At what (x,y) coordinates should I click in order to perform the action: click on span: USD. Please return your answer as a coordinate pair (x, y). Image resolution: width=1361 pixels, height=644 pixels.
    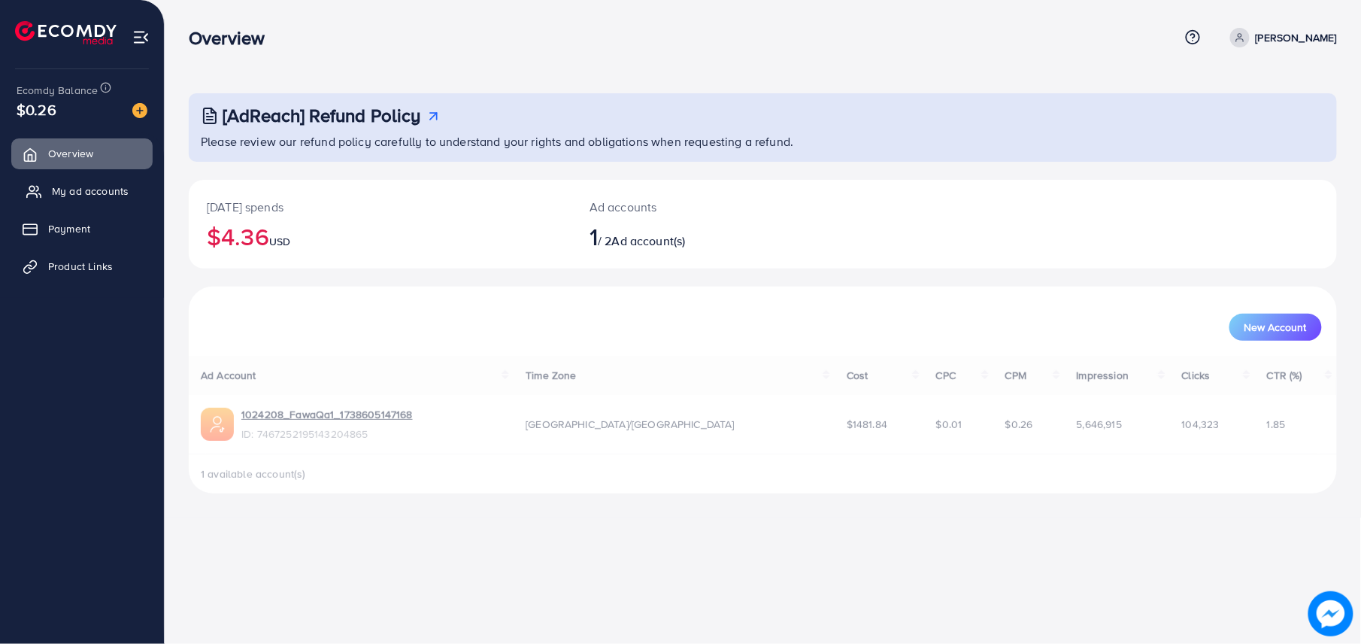
    Looking at the image, I should click on (280, 241).